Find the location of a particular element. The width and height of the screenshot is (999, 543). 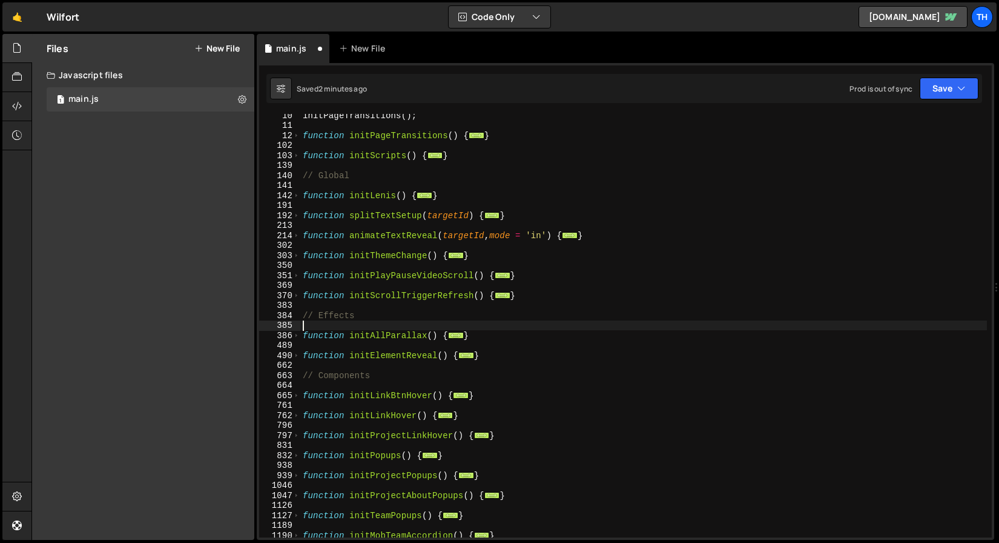

div: 1189 is located at coordinates (280, 525).